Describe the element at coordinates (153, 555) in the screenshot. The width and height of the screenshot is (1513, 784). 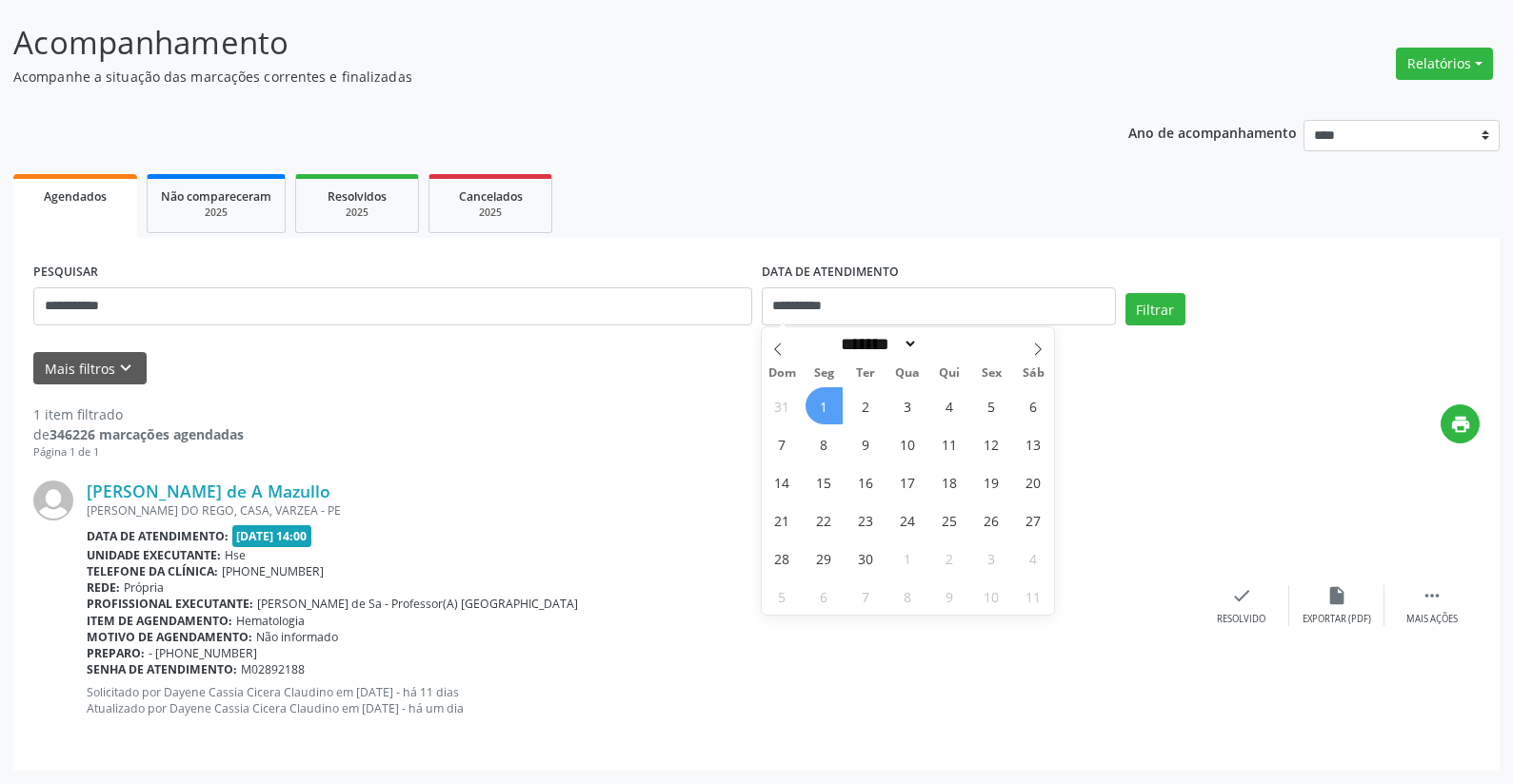
I see `b: Unidade executante:` at that location.